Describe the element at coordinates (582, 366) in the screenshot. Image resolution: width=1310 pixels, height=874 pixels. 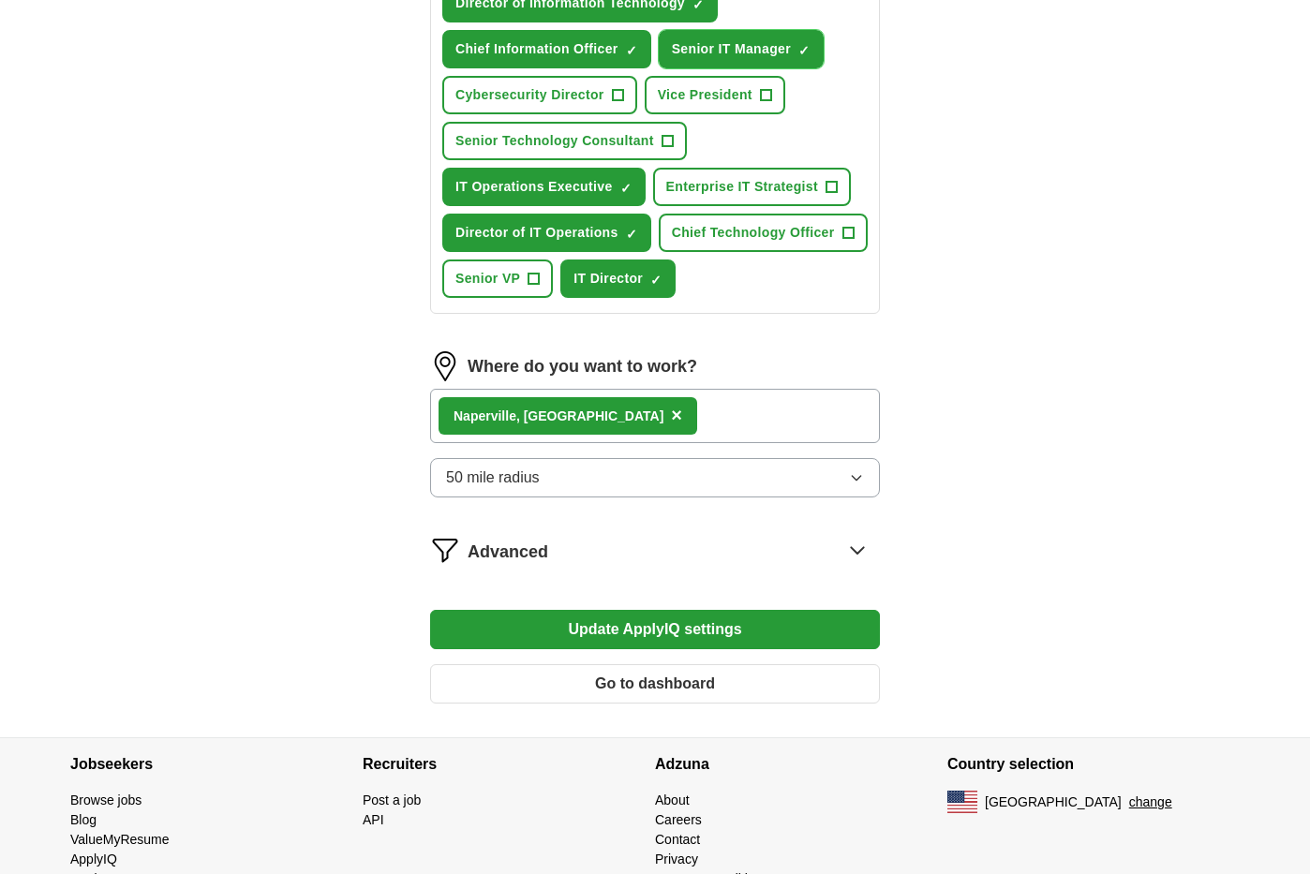
I see `label: Where do you want to work?` at that location.